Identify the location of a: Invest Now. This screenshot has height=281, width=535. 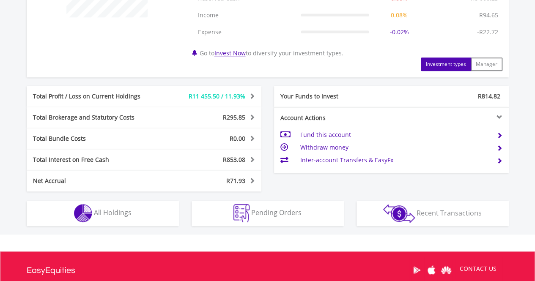
(230, 53).